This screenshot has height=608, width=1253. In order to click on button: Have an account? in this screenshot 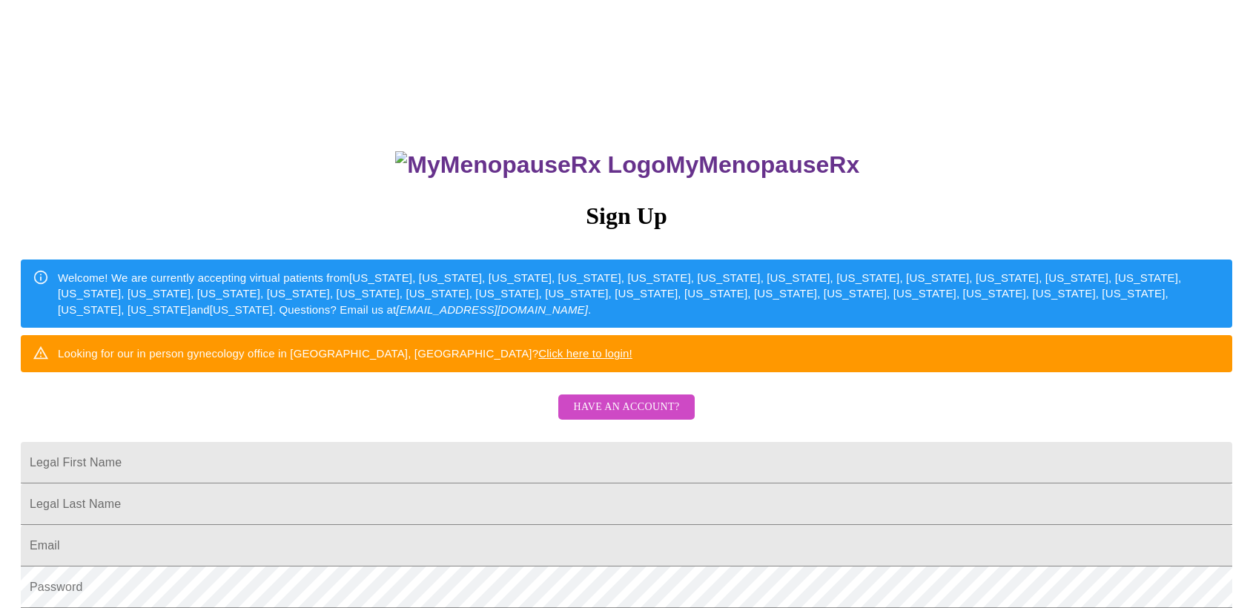, I will do `click(626, 407)`.